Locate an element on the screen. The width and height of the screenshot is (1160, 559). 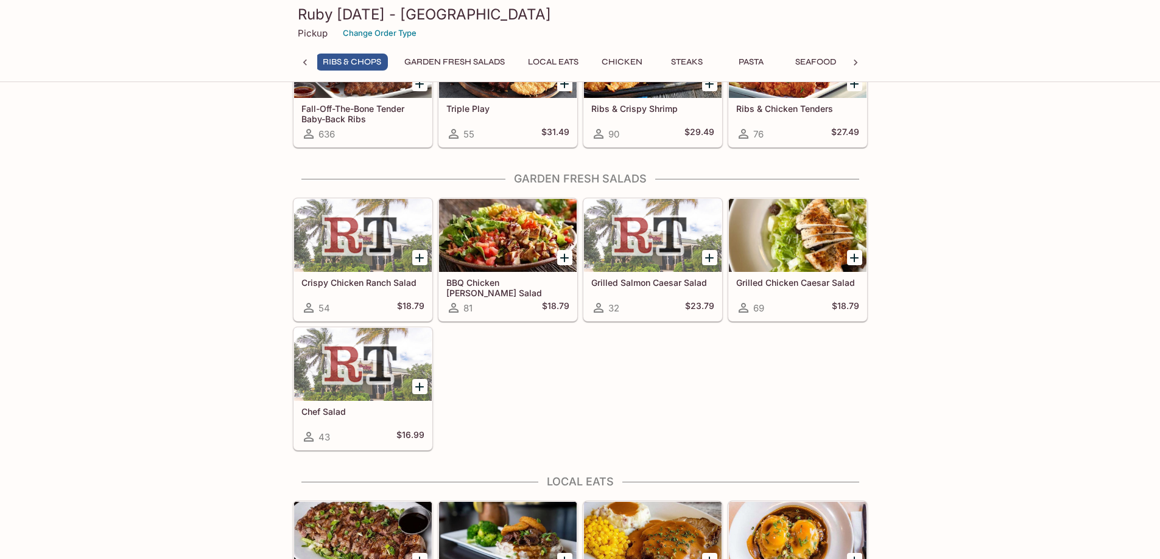
div: BBQ Chicken Cobb Salad is located at coordinates (508, 236).